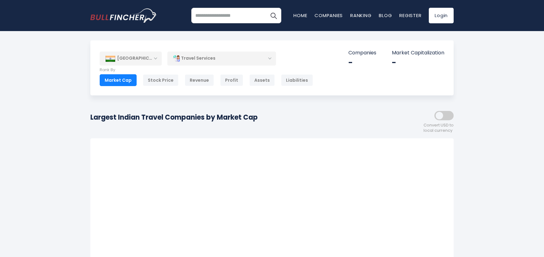 This screenshot has height=257, width=544. I want to click on div: Revenue, so click(199, 80).